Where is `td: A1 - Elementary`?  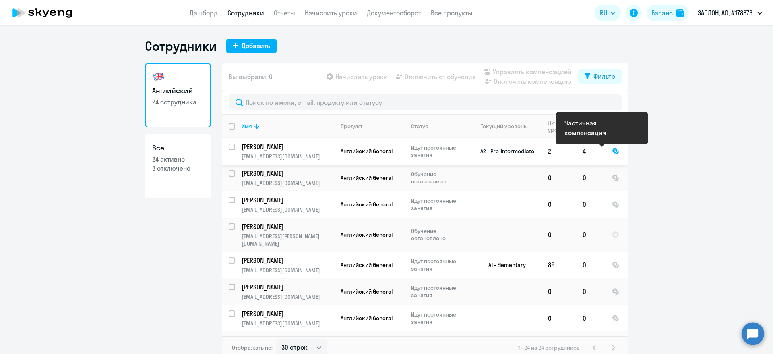
td: A1 - Elementary is located at coordinates (504, 265).